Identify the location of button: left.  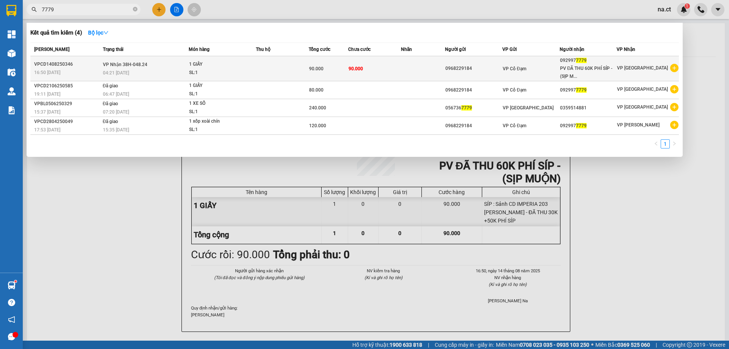
(656, 144).